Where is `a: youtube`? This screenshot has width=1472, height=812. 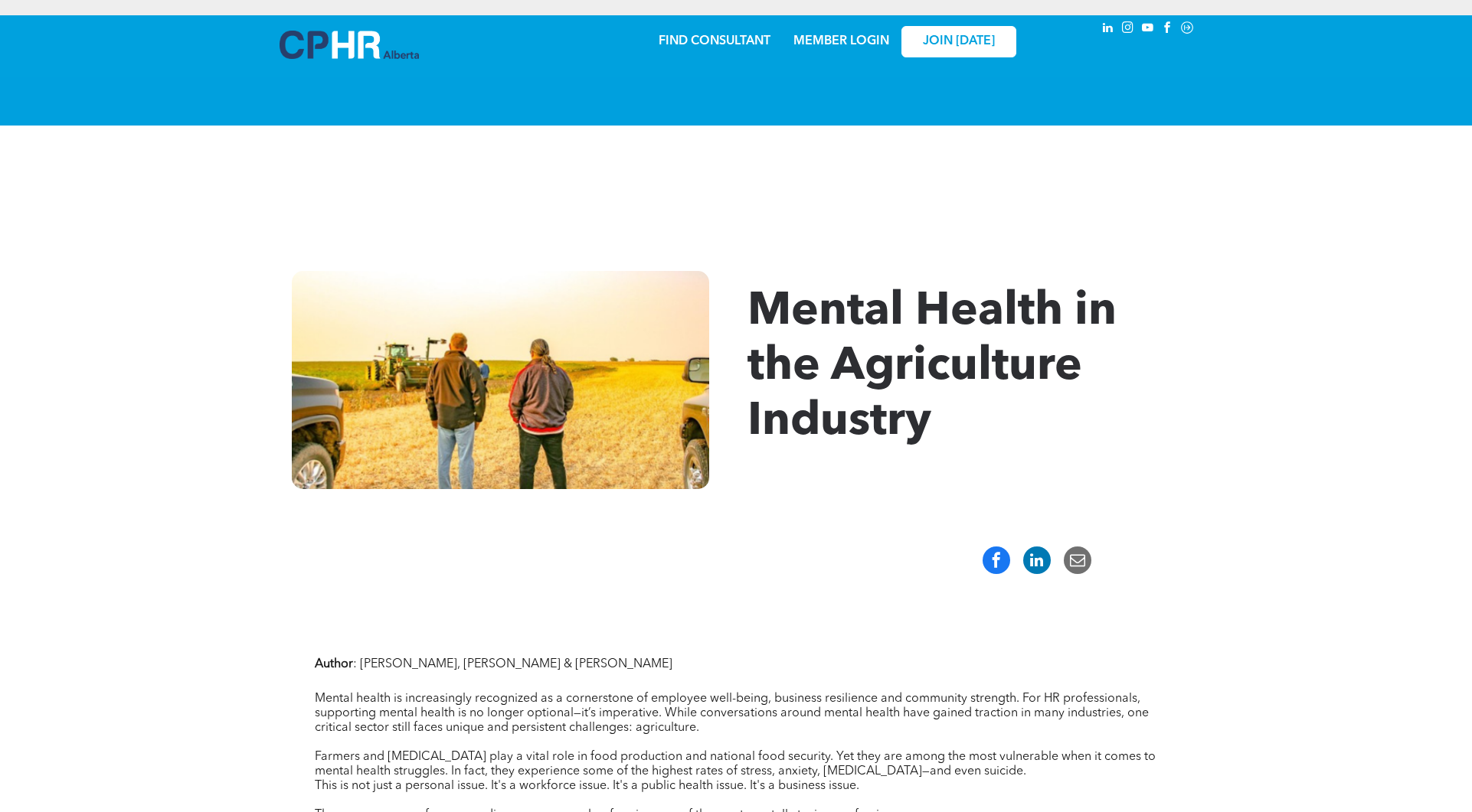
a: youtube is located at coordinates (1147, 29).